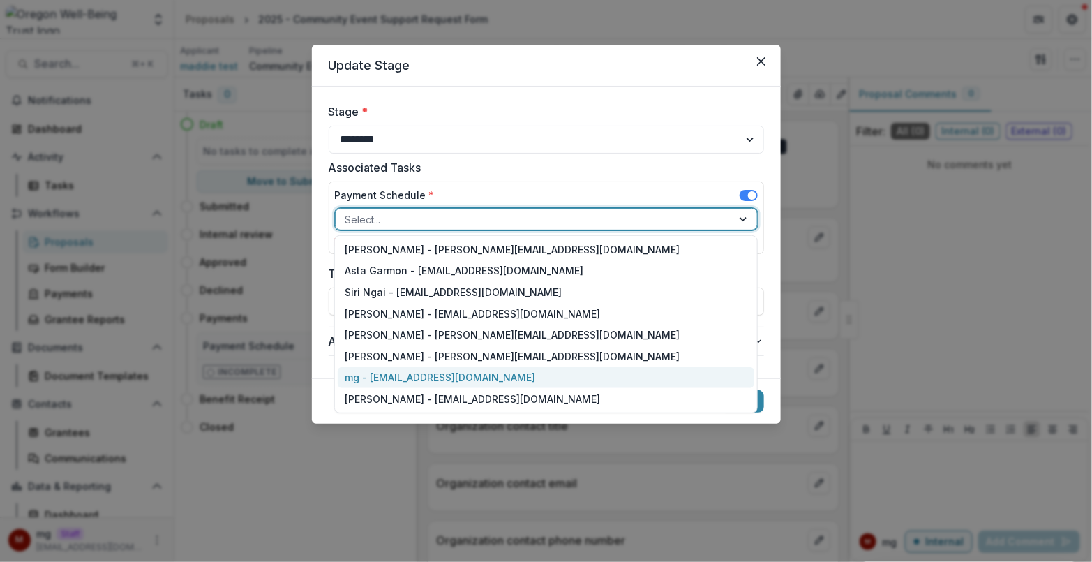  What do you see at coordinates (542, 112) in the screenshot?
I see `label: Stage` at bounding box center [542, 112].